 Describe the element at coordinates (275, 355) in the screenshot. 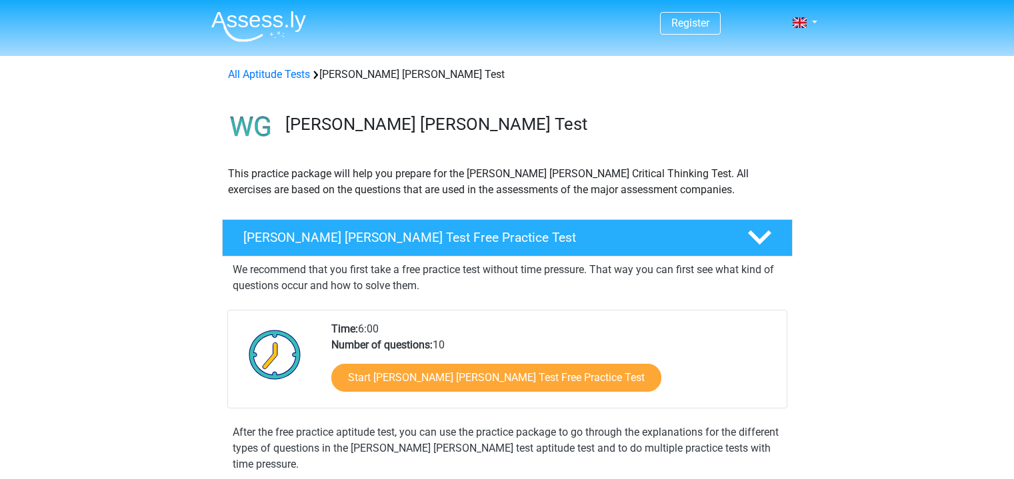

I see `img: Clock` at that location.